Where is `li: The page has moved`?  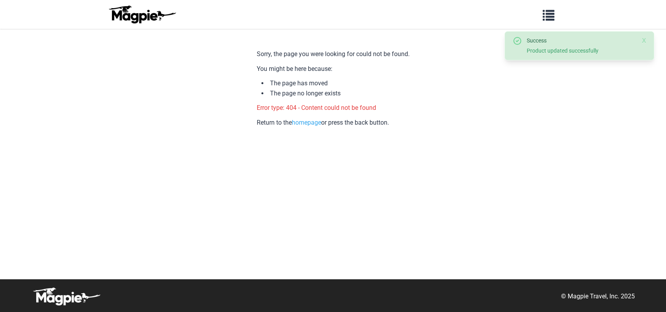 li: The page has moved is located at coordinates (335, 83).